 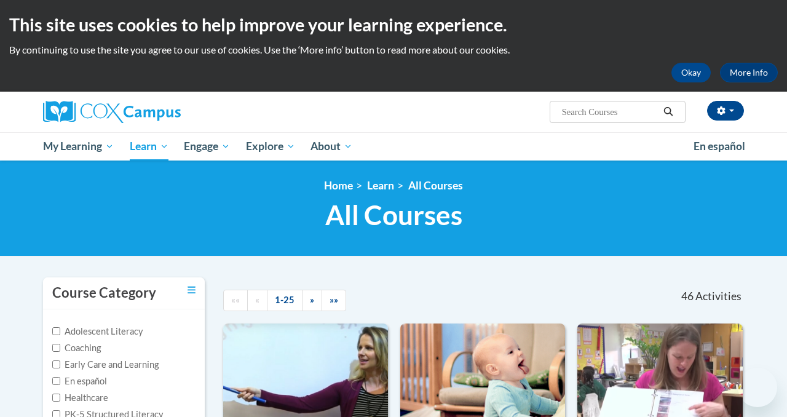 I want to click on label: Early Care and Learning, so click(x=105, y=365).